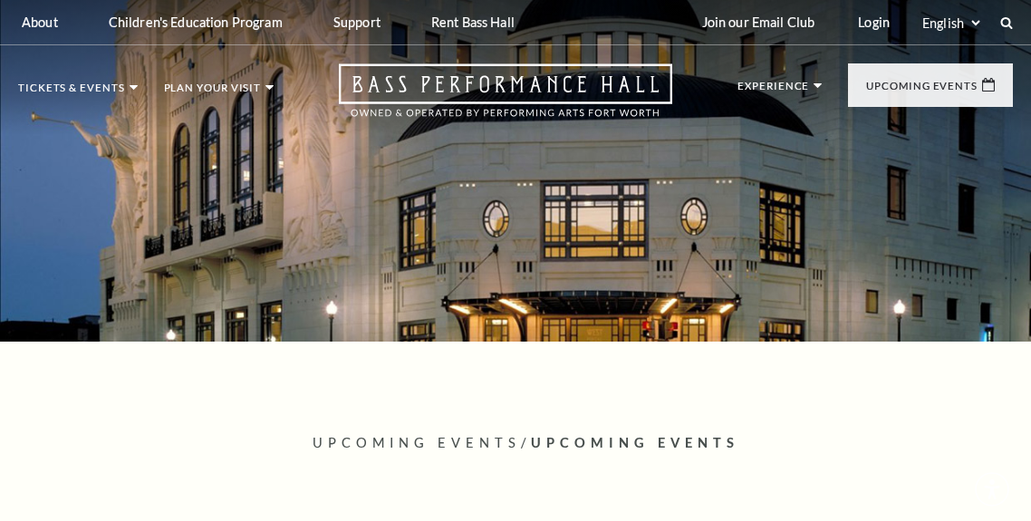 This screenshot has height=521, width=1031. What do you see at coordinates (473, 22) in the screenshot?
I see `p: Rent Bass Hall` at bounding box center [473, 22].